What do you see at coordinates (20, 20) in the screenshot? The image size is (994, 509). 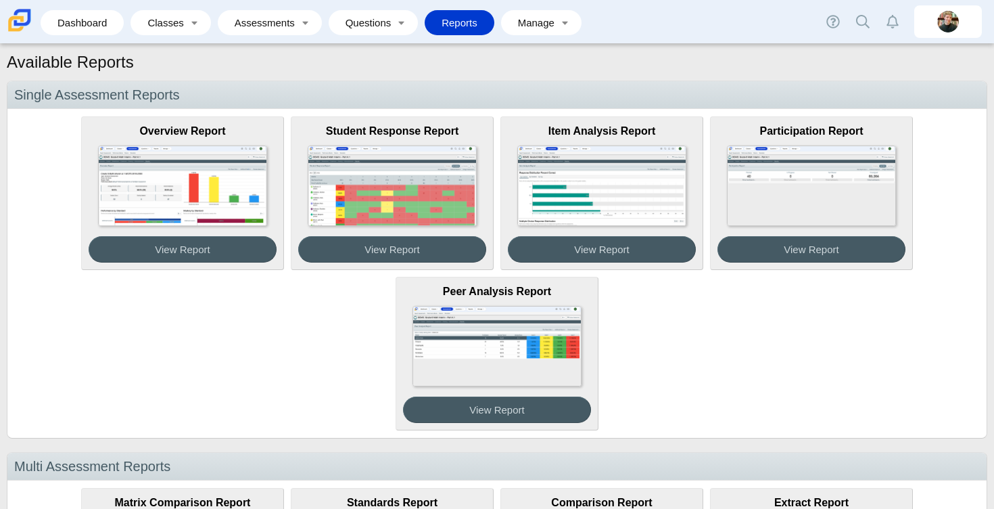 I see `img: Carmen School of Science & Technology` at bounding box center [20, 20].